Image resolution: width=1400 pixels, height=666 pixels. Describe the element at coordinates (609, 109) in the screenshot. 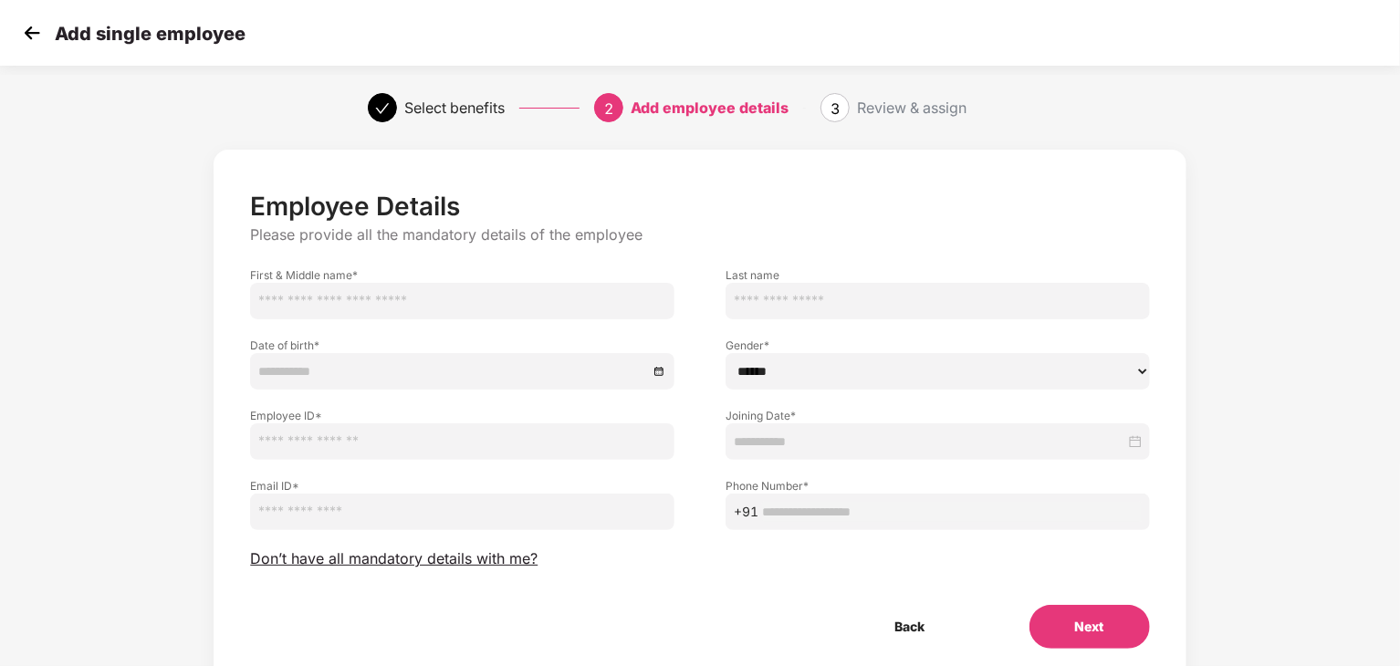

I see `span: 2` at that location.